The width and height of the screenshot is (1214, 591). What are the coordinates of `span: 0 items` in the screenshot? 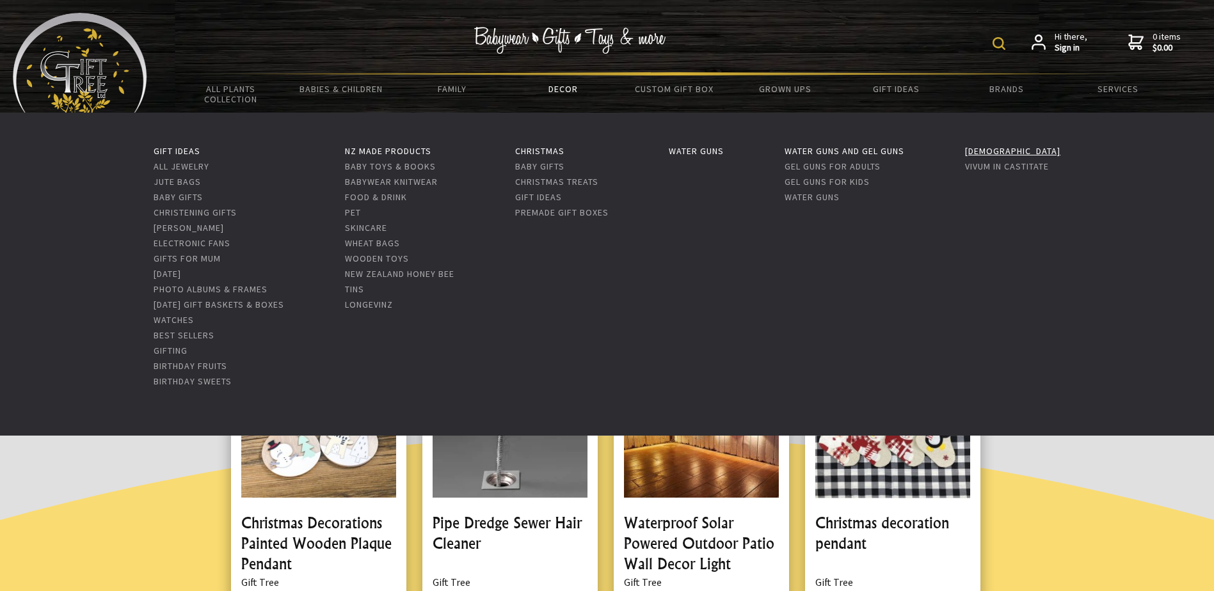 It's located at (1166, 42).